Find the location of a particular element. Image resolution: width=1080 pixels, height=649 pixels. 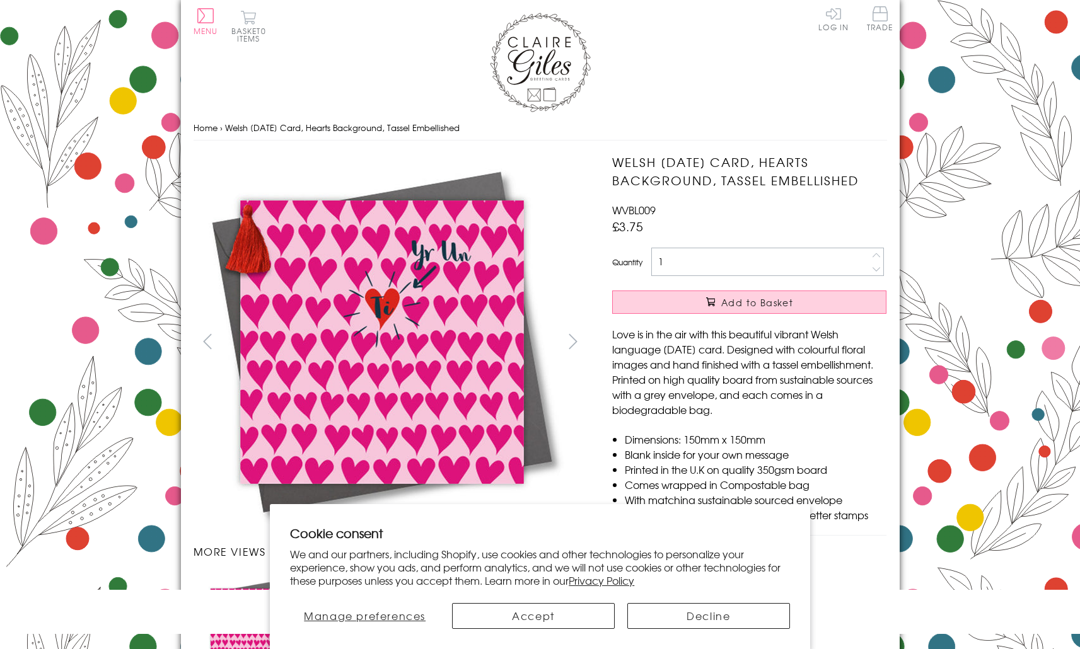

a: Home is located at coordinates (205, 127).